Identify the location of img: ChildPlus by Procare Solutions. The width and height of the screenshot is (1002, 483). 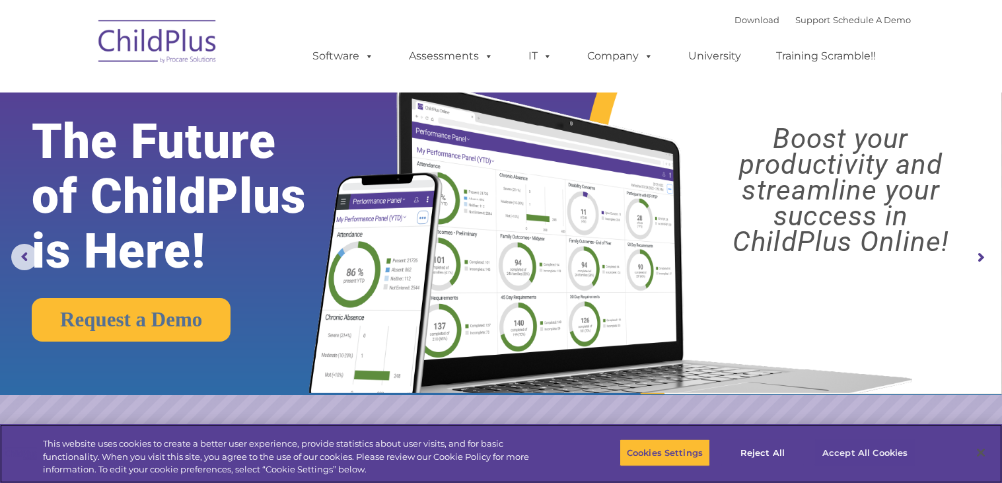
(158, 44).